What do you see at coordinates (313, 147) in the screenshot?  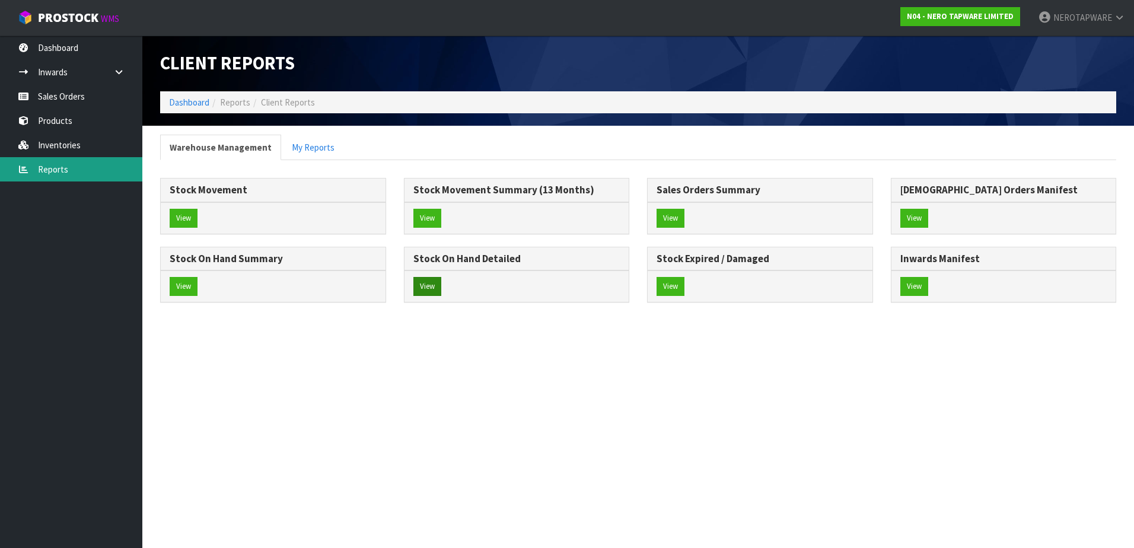 I see `a: My Reports` at bounding box center [313, 147].